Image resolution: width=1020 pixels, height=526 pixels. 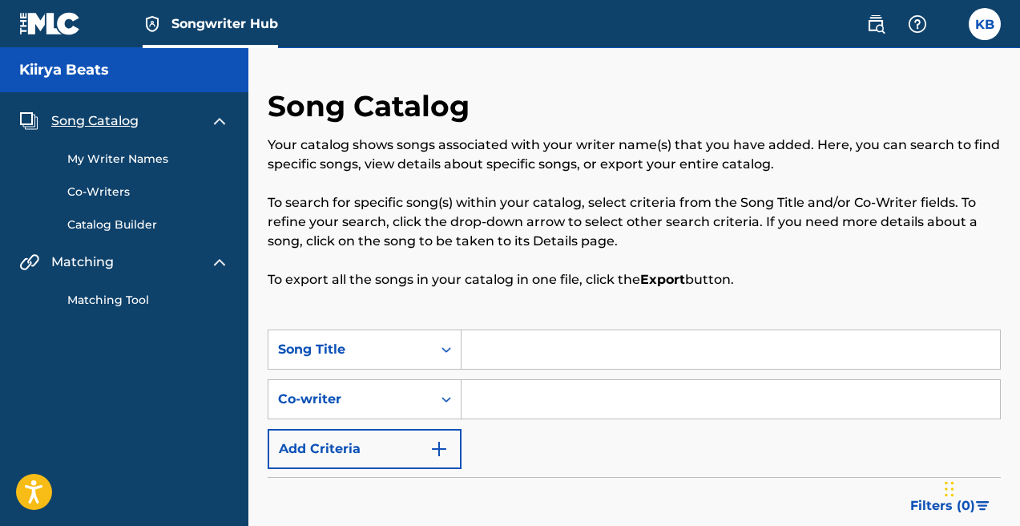 What do you see at coordinates (148, 191) in the screenshot?
I see `a: Co-Writers` at bounding box center [148, 191].